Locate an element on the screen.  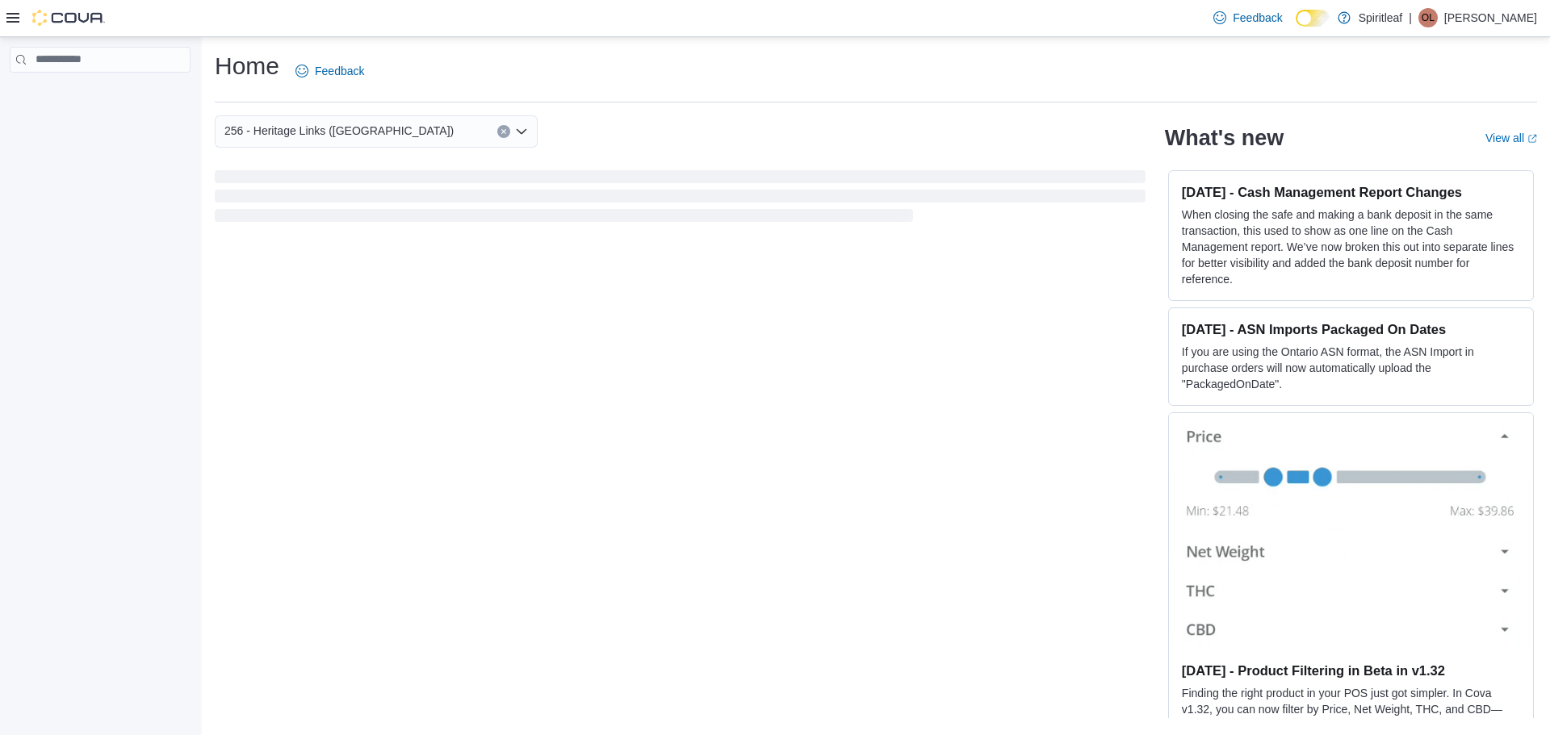
span: Loading is located at coordinates (680, 199).